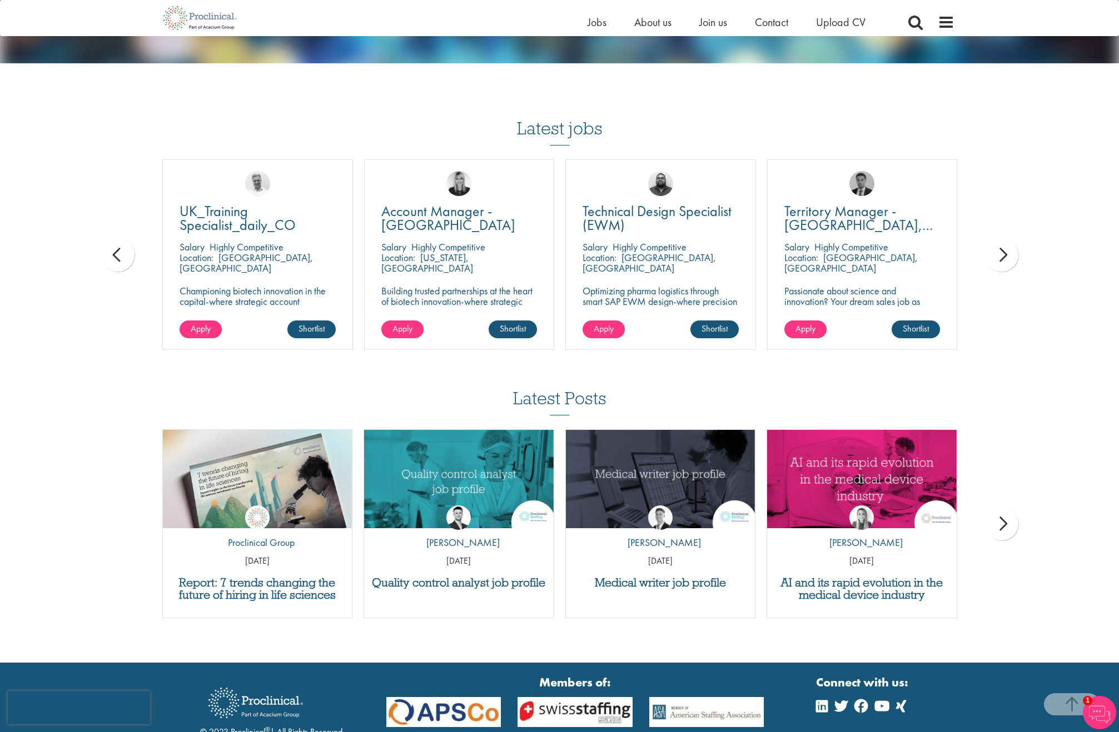  What do you see at coordinates (257, 543) in the screenshot?
I see `p: Proclinical Group` at bounding box center [257, 543].